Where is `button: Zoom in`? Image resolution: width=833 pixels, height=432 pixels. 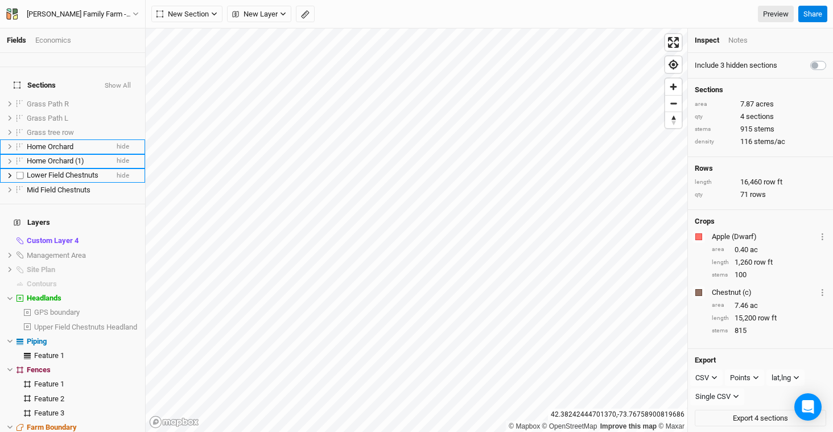
button: Zoom in is located at coordinates (673, 86).